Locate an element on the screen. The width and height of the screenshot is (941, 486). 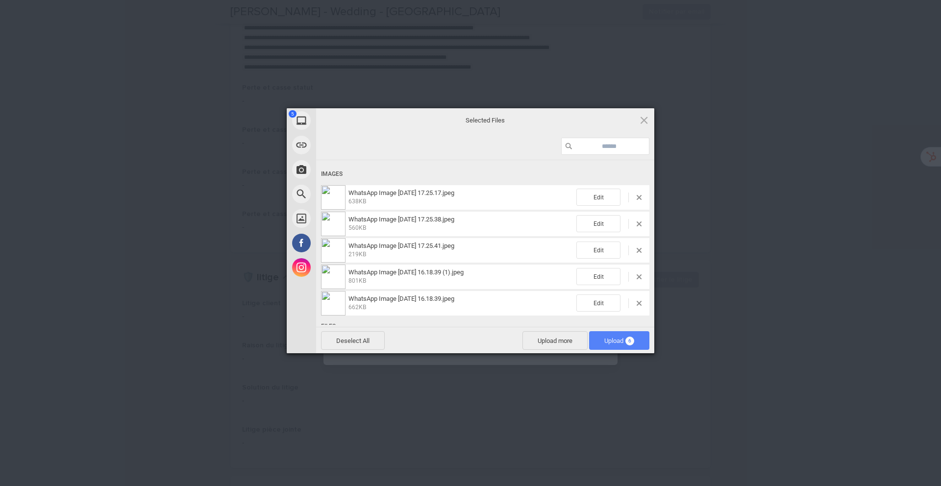
span: WhatsApp Image 2025-08-13 at 17.25.38.jpeg is located at coordinates (461, 223).